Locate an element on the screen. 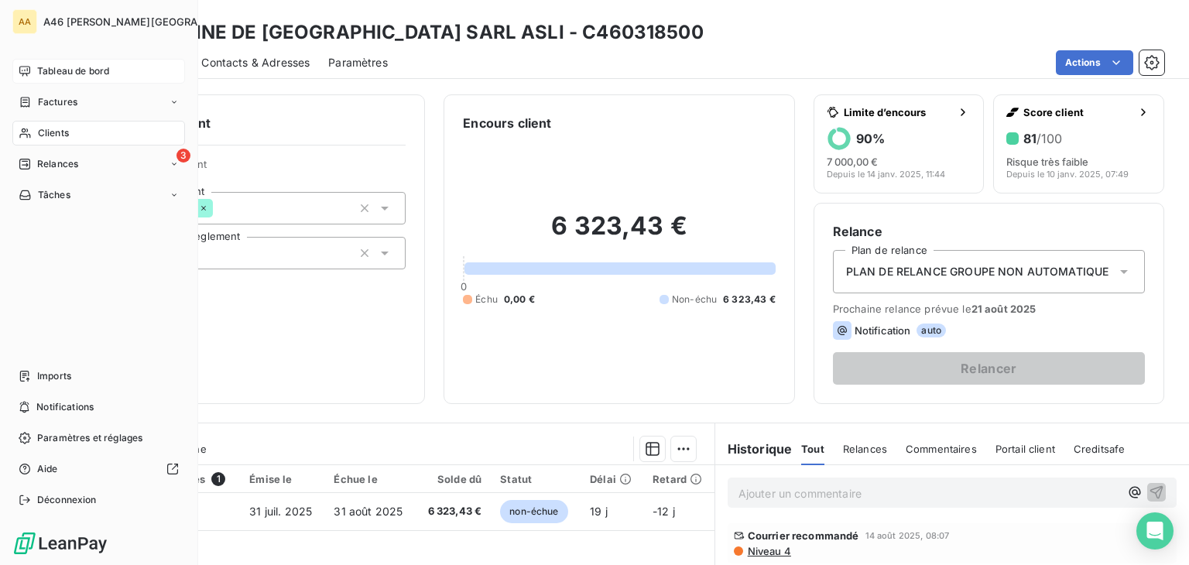 The width and height of the screenshot is (1189, 565). a: Tableau de bord is located at coordinates (98, 71).